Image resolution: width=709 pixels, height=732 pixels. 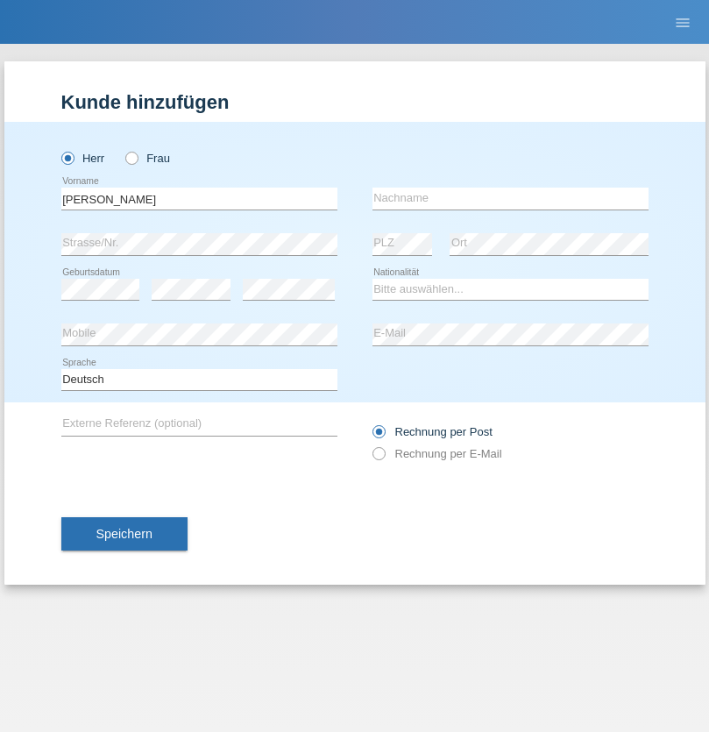 I want to click on span: Speichern, so click(x=125, y=534).